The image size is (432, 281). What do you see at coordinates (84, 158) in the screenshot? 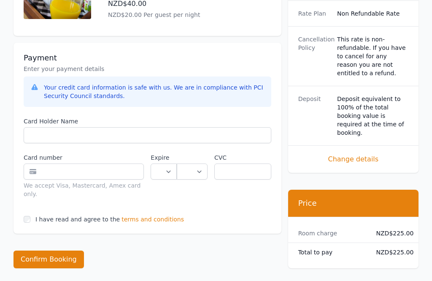
I see `label: Card number` at bounding box center [84, 158].